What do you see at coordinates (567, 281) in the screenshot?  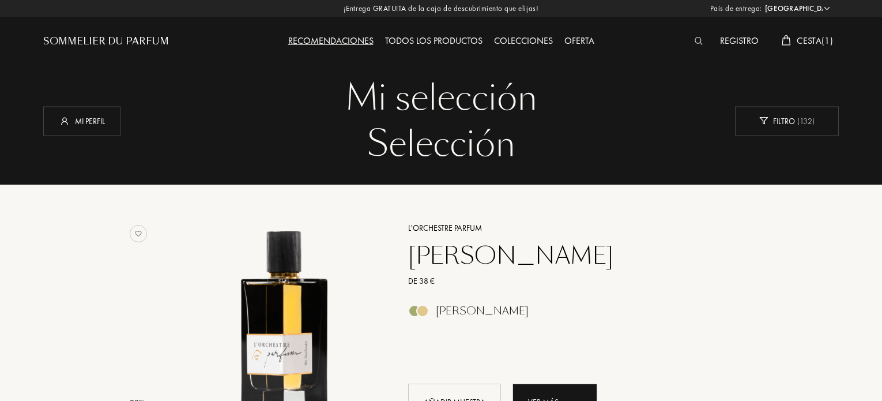 I see `a: De 38 €` at bounding box center [567, 281].